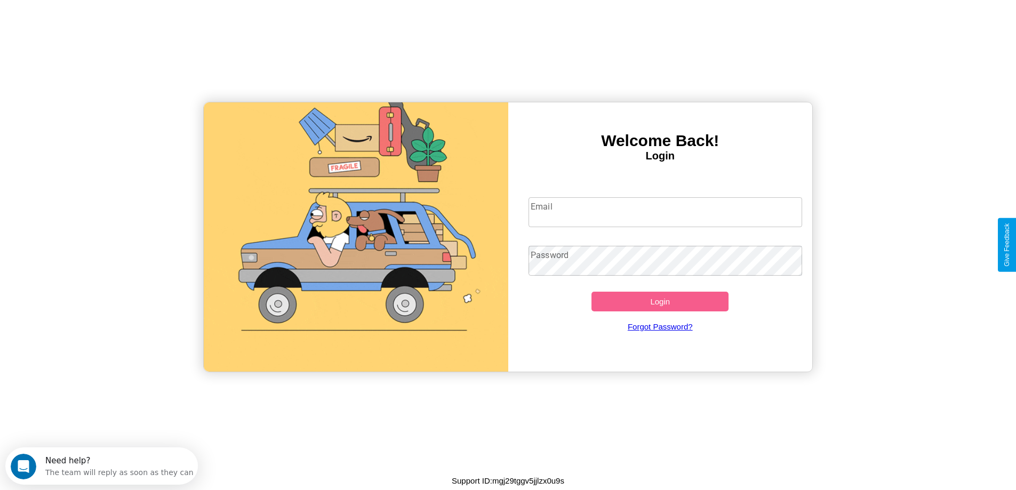 The image size is (1016, 490). I want to click on div: Need help?, so click(114, 13).